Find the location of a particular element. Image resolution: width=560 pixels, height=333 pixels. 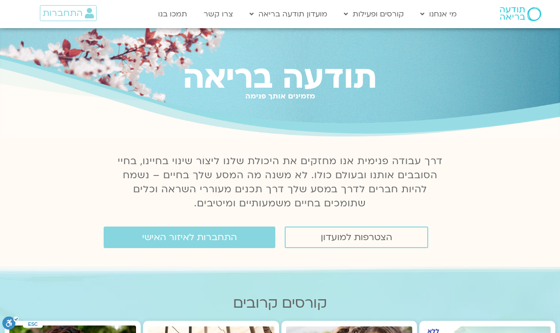

a: הצטרפות למועדון is located at coordinates (356, 237).